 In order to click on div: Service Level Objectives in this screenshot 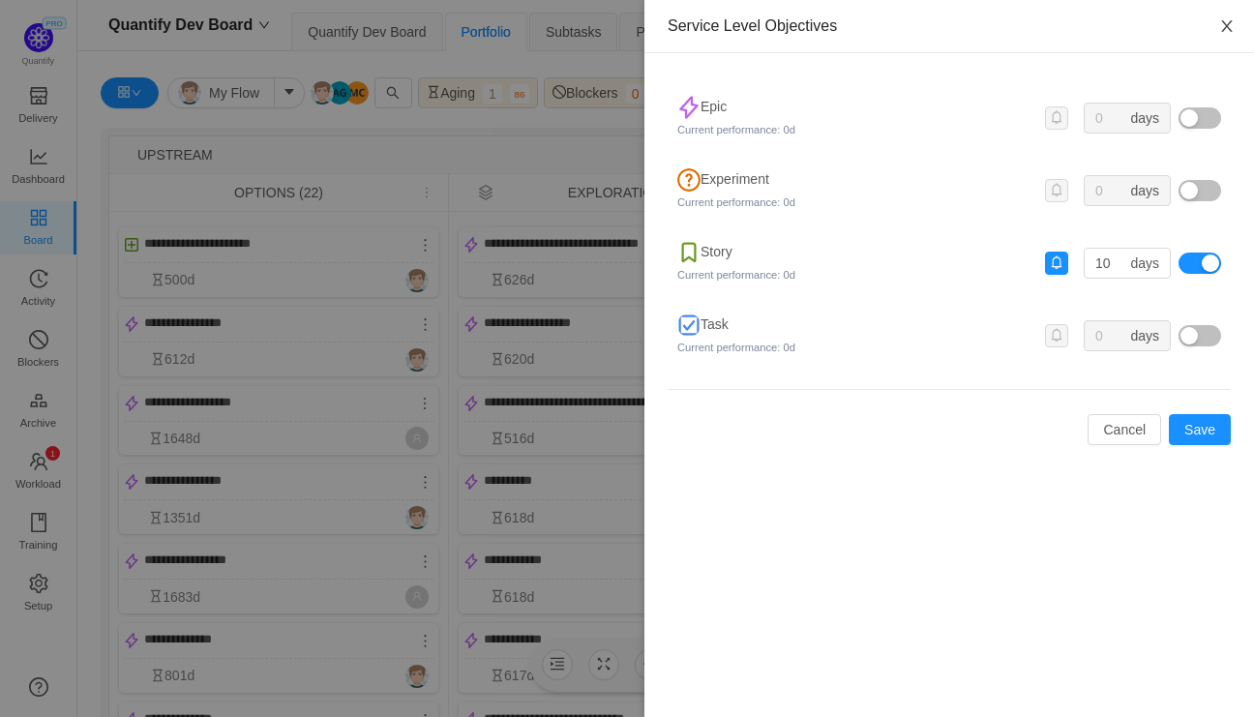, I will do `click(949, 26)`.